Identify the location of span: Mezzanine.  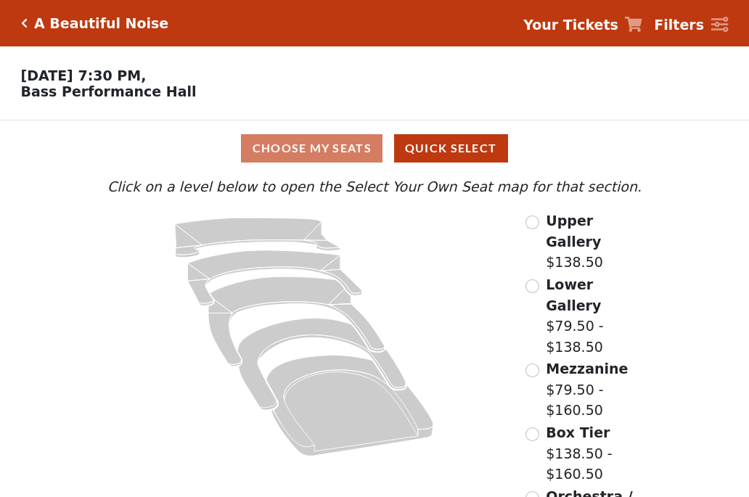
(586, 369).